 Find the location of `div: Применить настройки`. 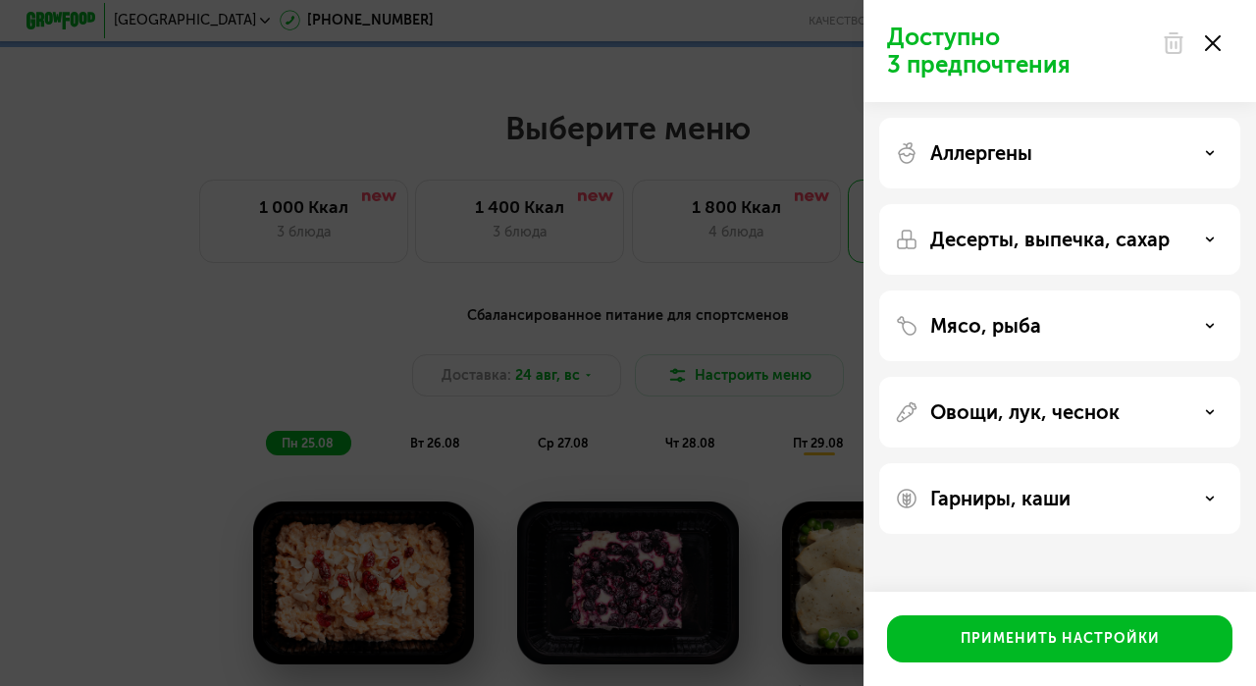

div: Применить настройки is located at coordinates (1060, 639).